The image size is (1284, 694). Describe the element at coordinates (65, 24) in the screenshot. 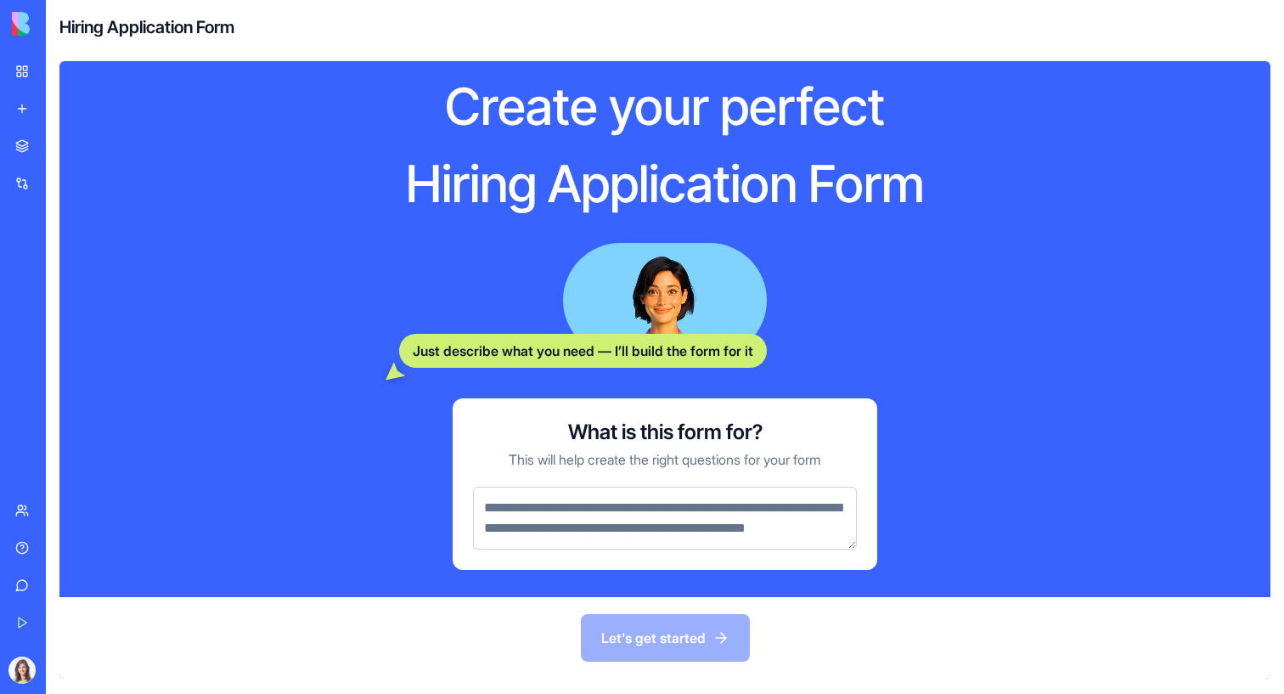

I see `img: logo` at that location.